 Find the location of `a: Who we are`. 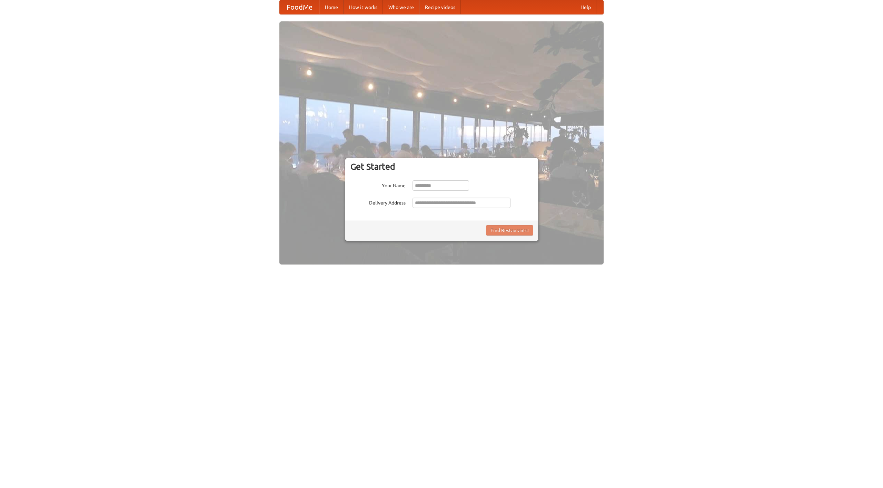

a: Who we are is located at coordinates (401, 7).